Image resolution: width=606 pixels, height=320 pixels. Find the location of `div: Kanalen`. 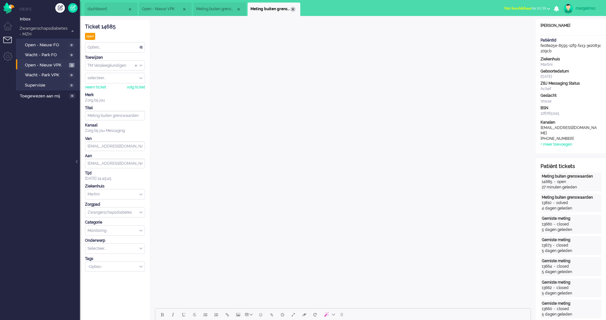

div: Kanalen is located at coordinates (571, 122).